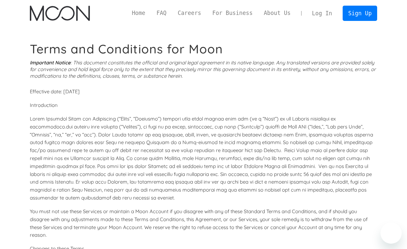 This screenshot has height=249, width=407. Describe the element at coordinates (204, 223) in the screenshot. I see `p: You must not use these Services or maintain a Moon Account if you disagree with any of these Stan...` at that location.